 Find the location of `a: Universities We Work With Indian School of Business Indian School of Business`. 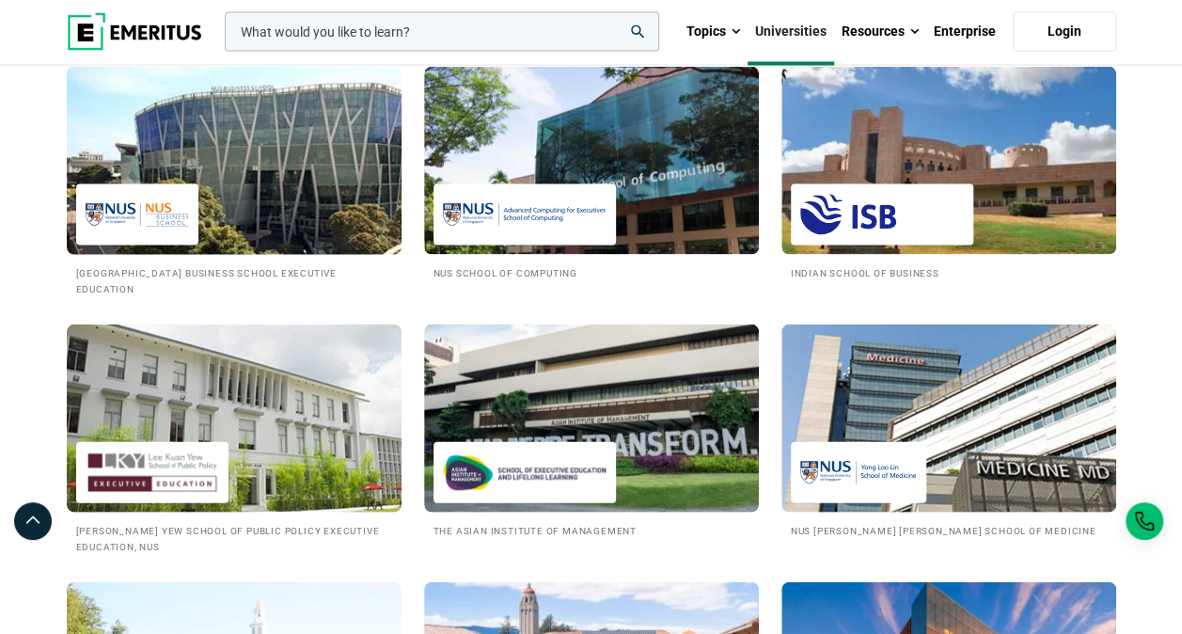

a: Universities We Work With Indian School of Business Indian School of Business is located at coordinates (949, 173).